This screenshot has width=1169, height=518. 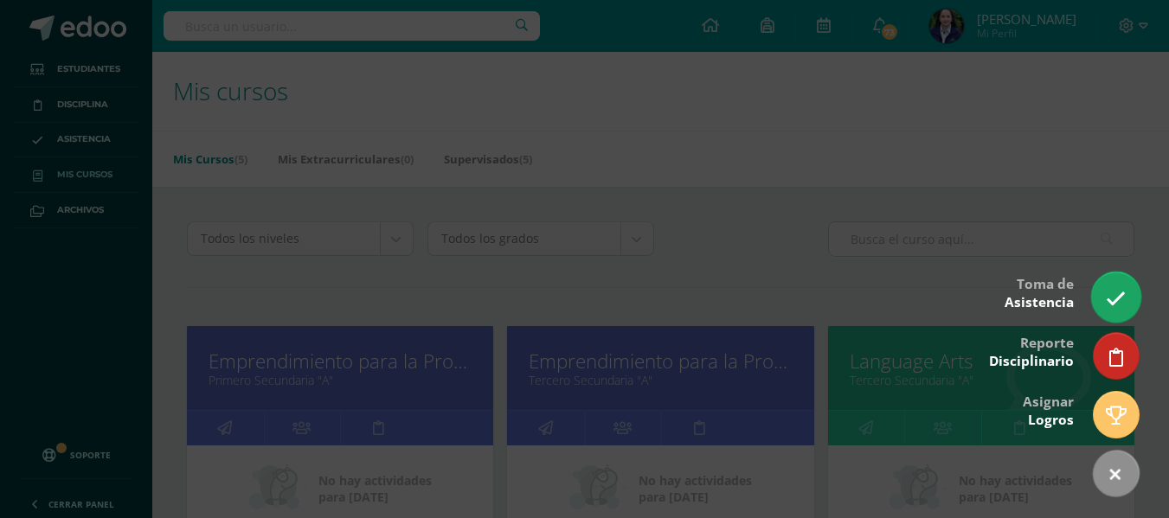 I want to click on span: Asistencia, so click(x=1039, y=302).